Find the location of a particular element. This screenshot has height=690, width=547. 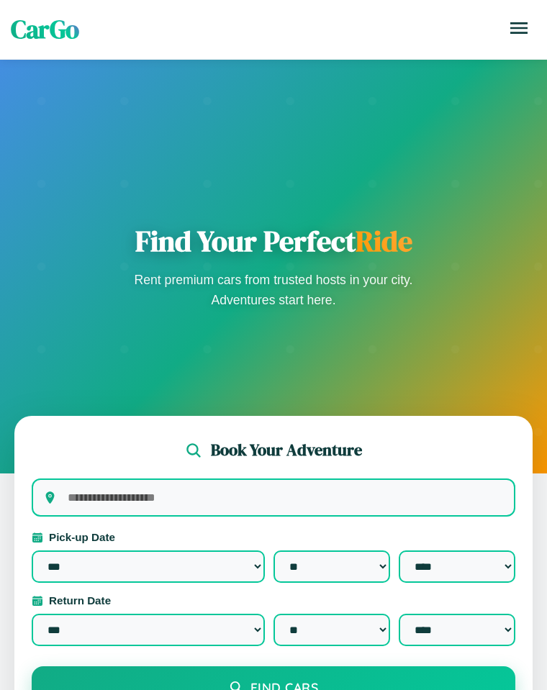

span: Ride is located at coordinates (384, 241).